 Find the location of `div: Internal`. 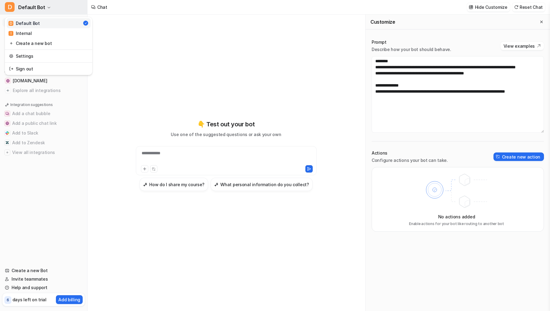

div: Internal is located at coordinates (20, 33).